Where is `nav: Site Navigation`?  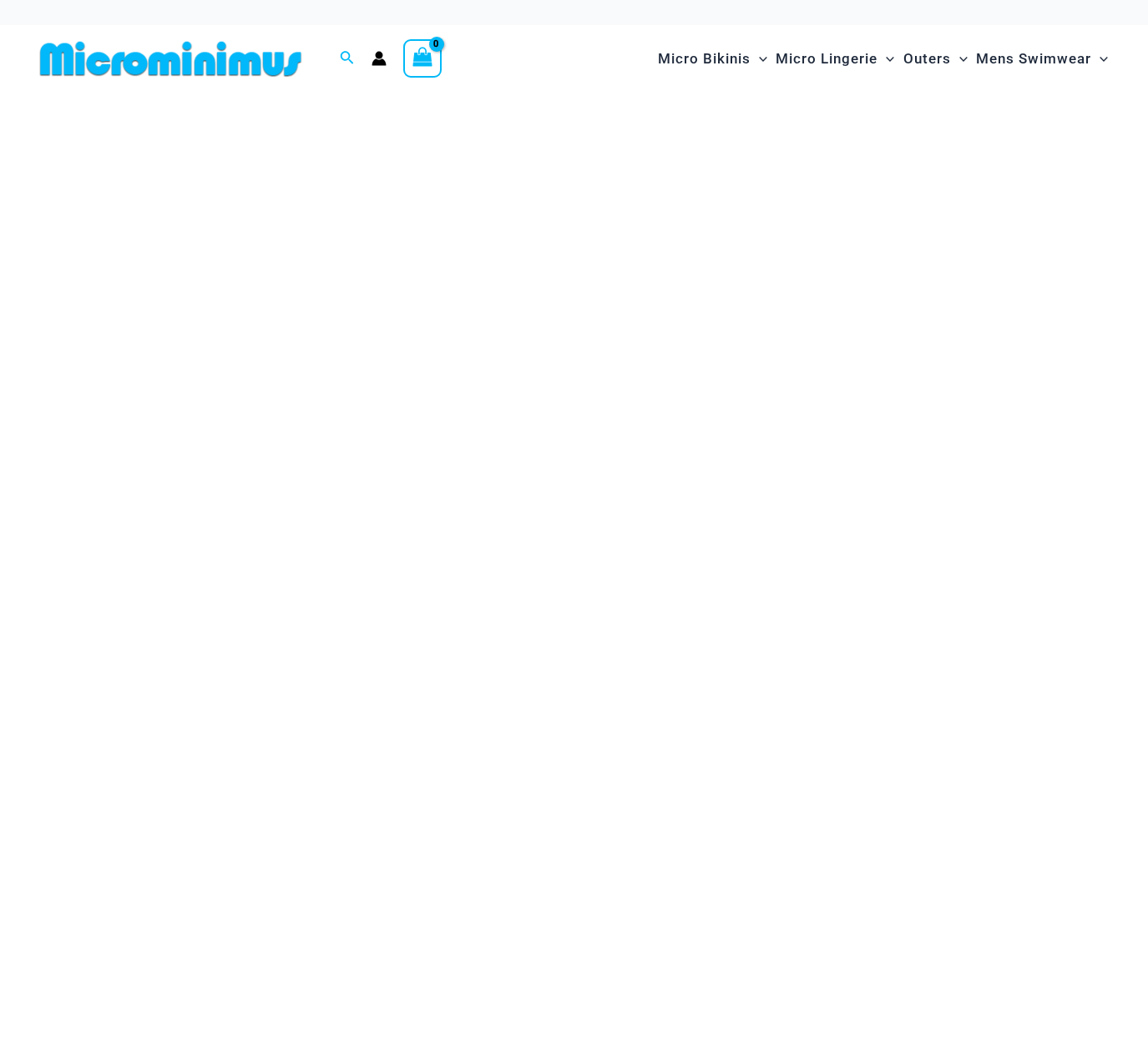
nav: Site Navigation is located at coordinates (883, 59).